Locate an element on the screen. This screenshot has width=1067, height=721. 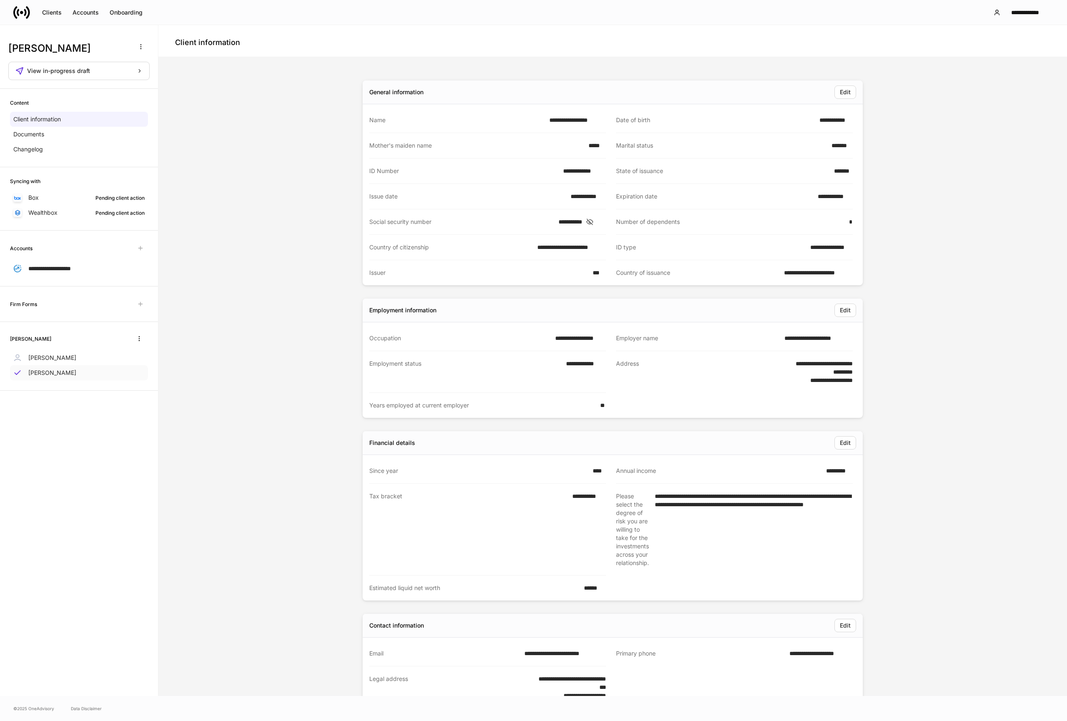
p: Client information is located at coordinates (37, 119).